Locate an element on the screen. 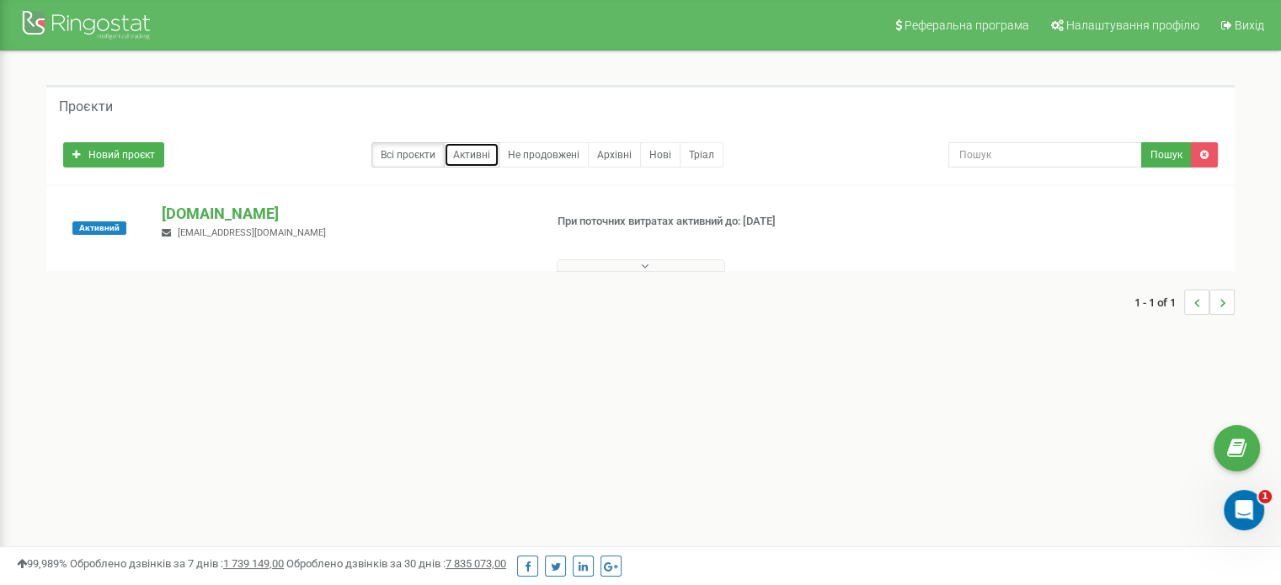  a: Всі проєкти is located at coordinates (408, 155).